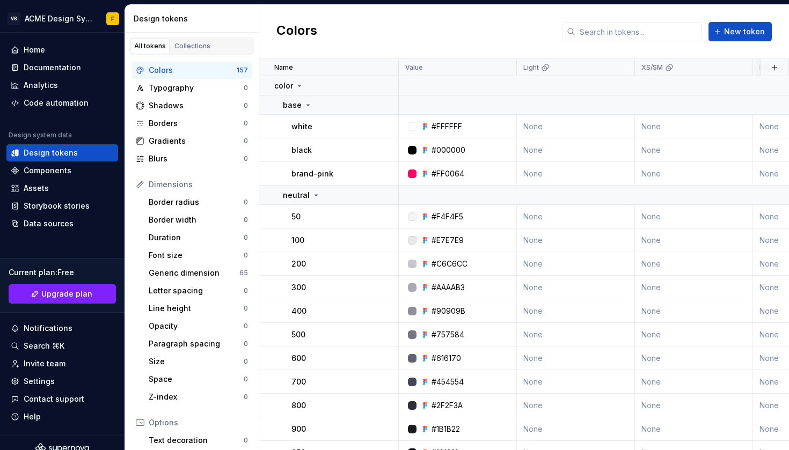 Image resolution: width=789 pixels, height=450 pixels. Describe the element at coordinates (36, 188) in the screenshot. I see `div: Assets` at that location.